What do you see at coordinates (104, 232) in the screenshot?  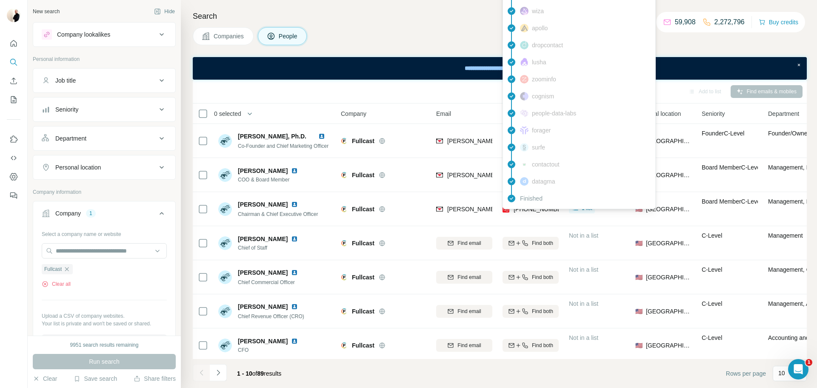 I see `div: Select a company name or website` at bounding box center [104, 232].